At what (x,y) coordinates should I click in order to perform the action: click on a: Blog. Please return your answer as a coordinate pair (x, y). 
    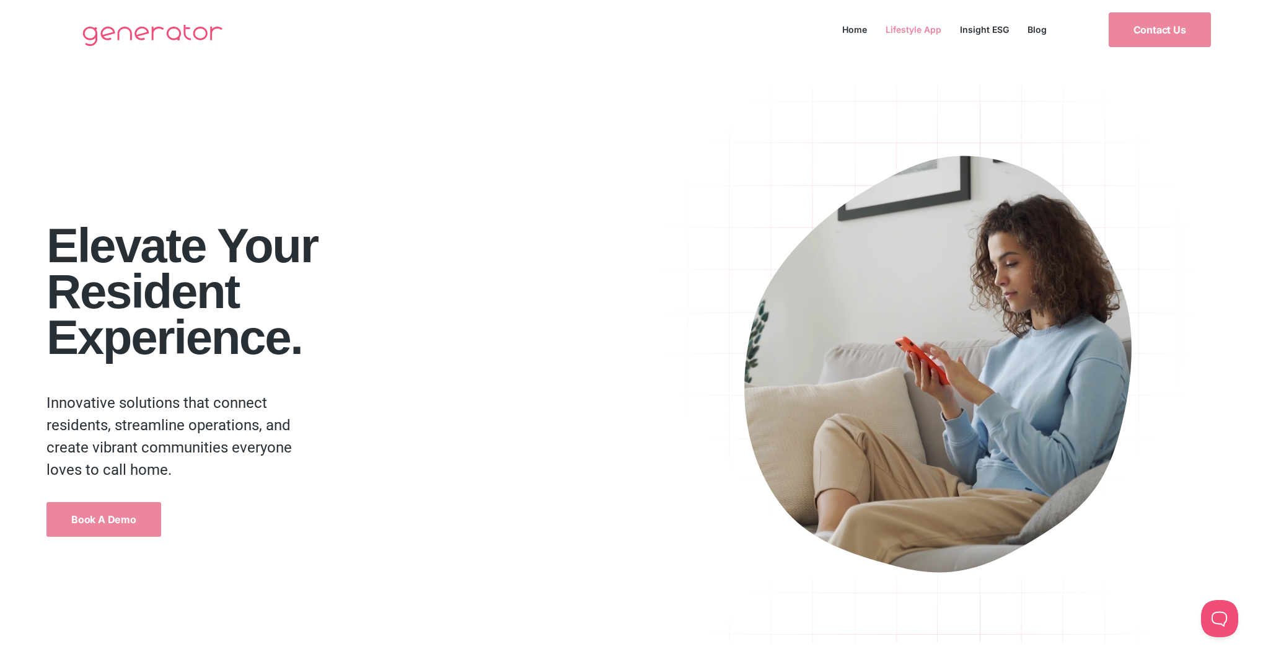
    Looking at the image, I should click on (1036, 29).